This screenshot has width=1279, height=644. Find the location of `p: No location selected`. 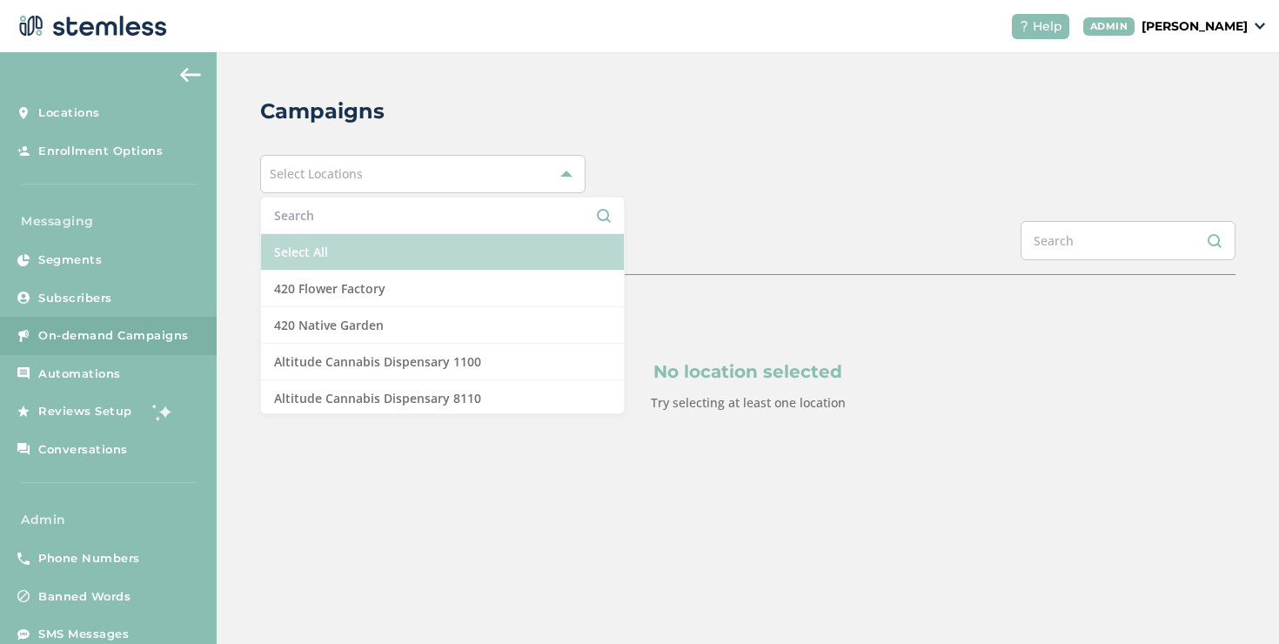

p: No location selected is located at coordinates (748, 372).